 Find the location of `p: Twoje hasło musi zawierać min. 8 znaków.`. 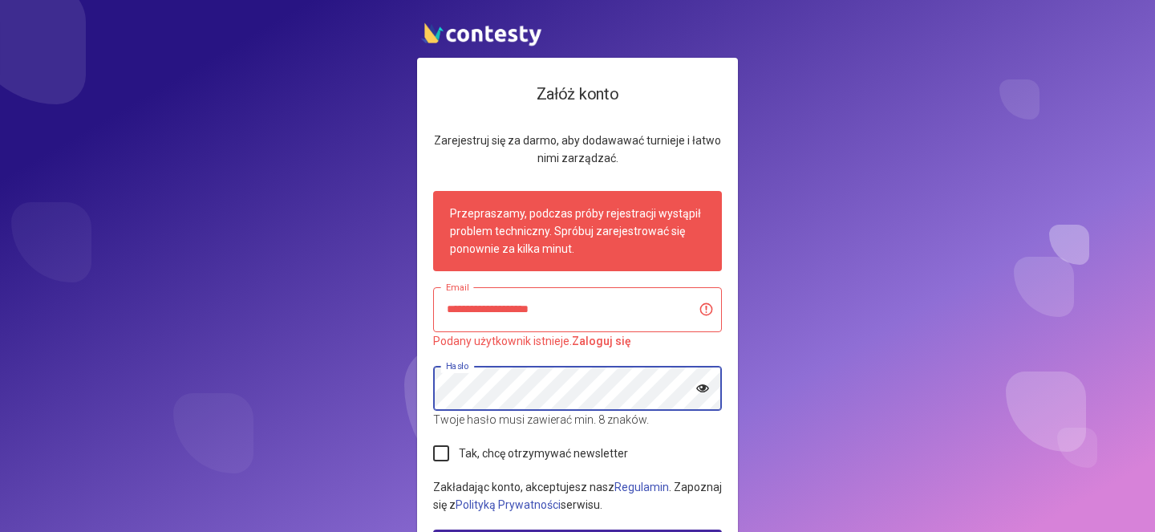

p: Twoje hasło musi zawierać min. 8 znaków. is located at coordinates (578, 420).